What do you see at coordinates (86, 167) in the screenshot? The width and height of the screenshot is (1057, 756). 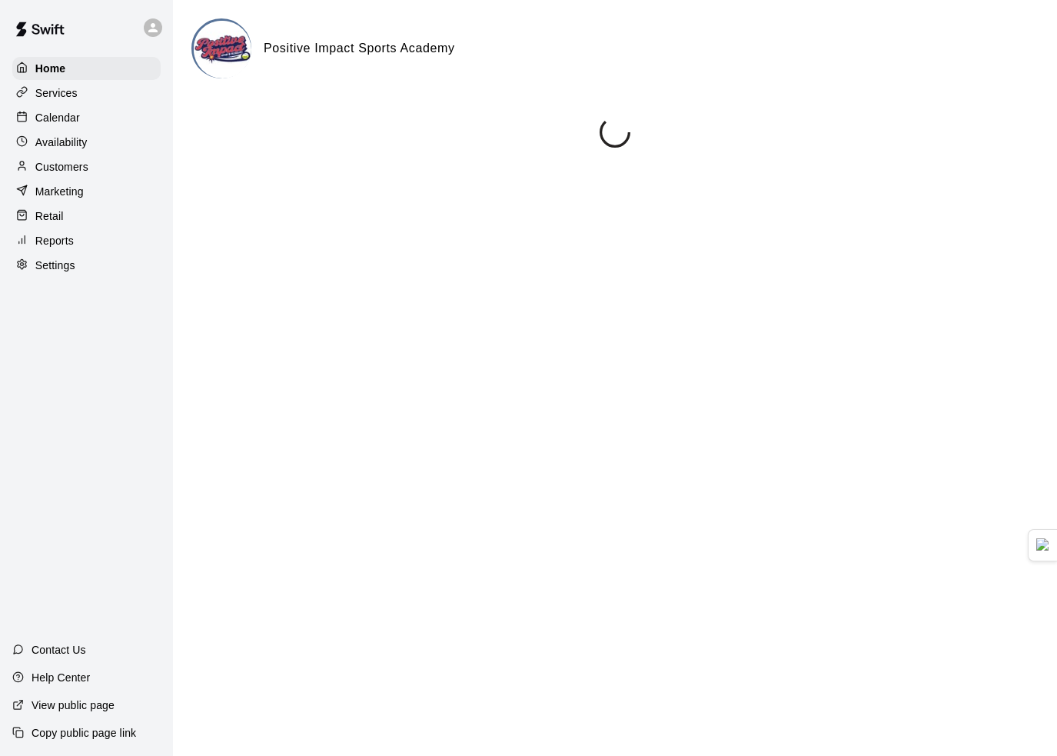 I see `div: Customers` at bounding box center [86, 167].